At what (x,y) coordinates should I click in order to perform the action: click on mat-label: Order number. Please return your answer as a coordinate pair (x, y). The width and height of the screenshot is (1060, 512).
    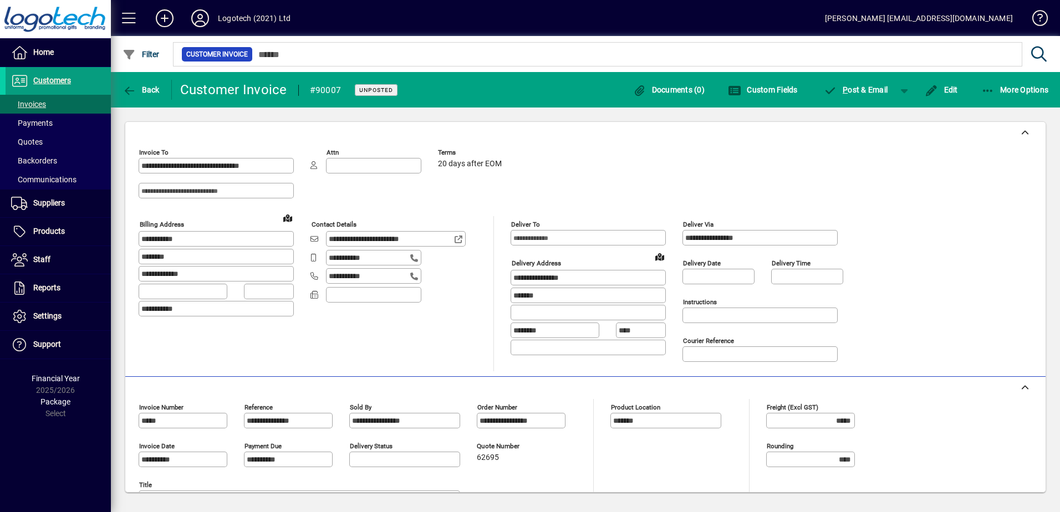
    Looking at the image, I should click on (497, 407).